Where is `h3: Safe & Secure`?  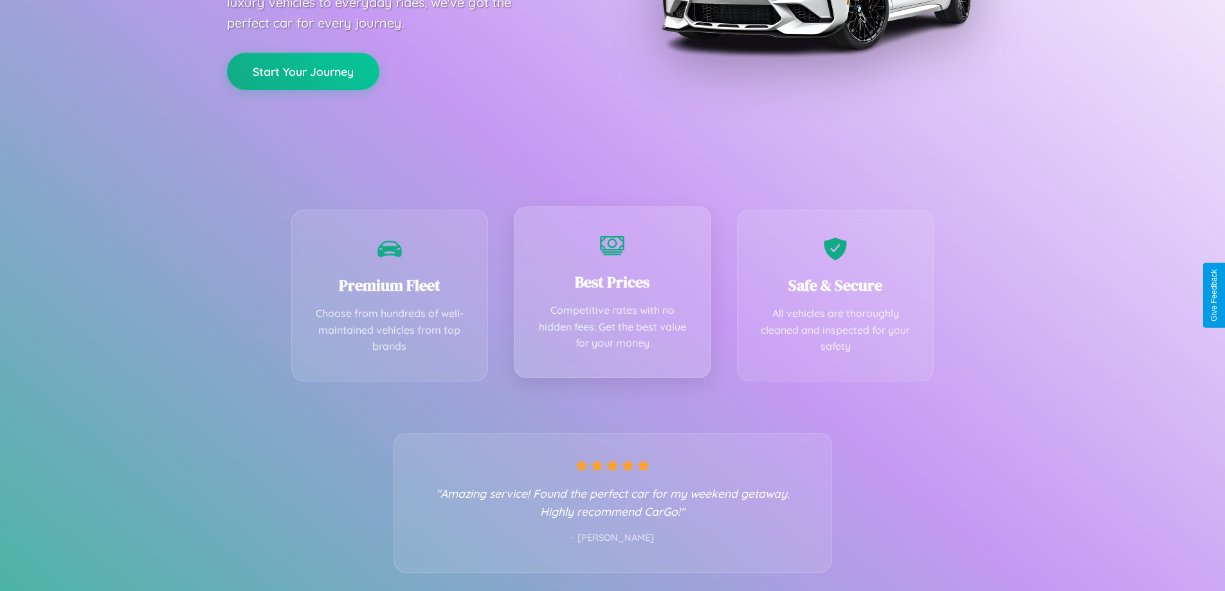 h3: Safe & Secure is located at coordinates (835, 285).